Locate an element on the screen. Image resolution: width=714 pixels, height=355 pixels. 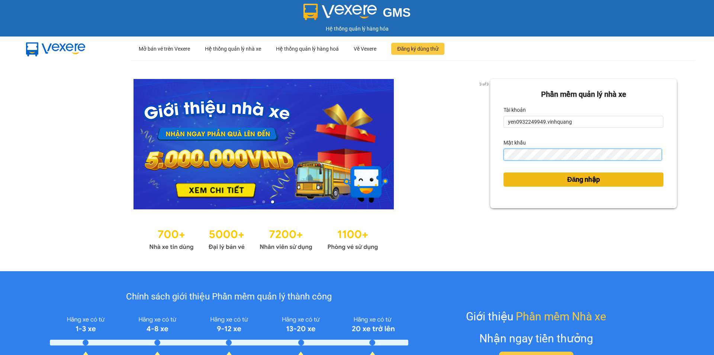
div: Về Vexere is located at coordinates (365, 49).